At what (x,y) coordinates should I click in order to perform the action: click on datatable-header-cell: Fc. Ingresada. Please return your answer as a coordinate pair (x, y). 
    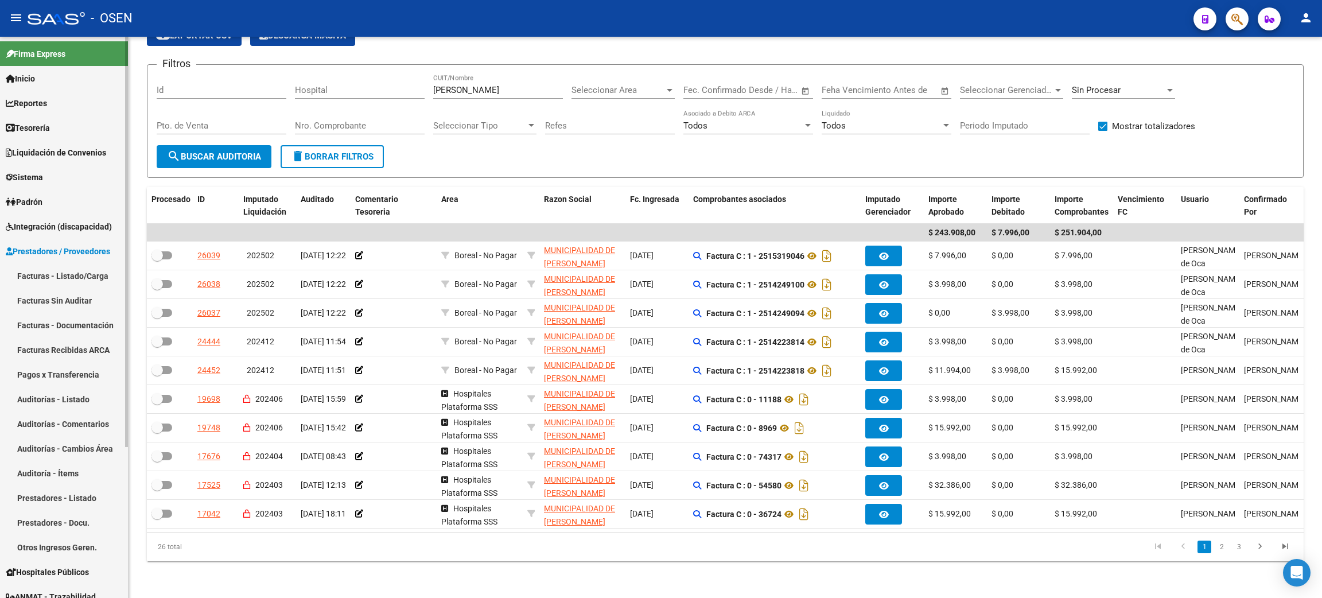
    Looking at the image, I should click on (657, 206).